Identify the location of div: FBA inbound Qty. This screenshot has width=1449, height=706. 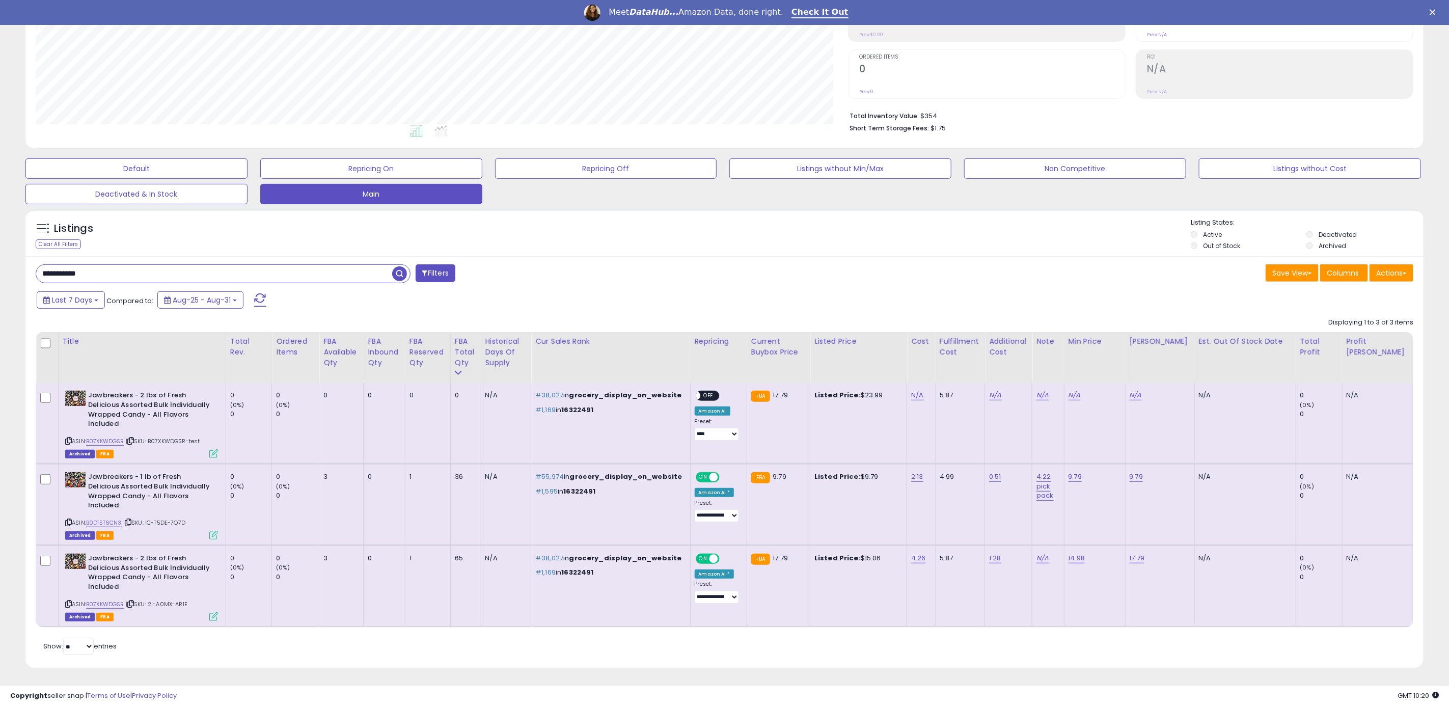
(384, 352).